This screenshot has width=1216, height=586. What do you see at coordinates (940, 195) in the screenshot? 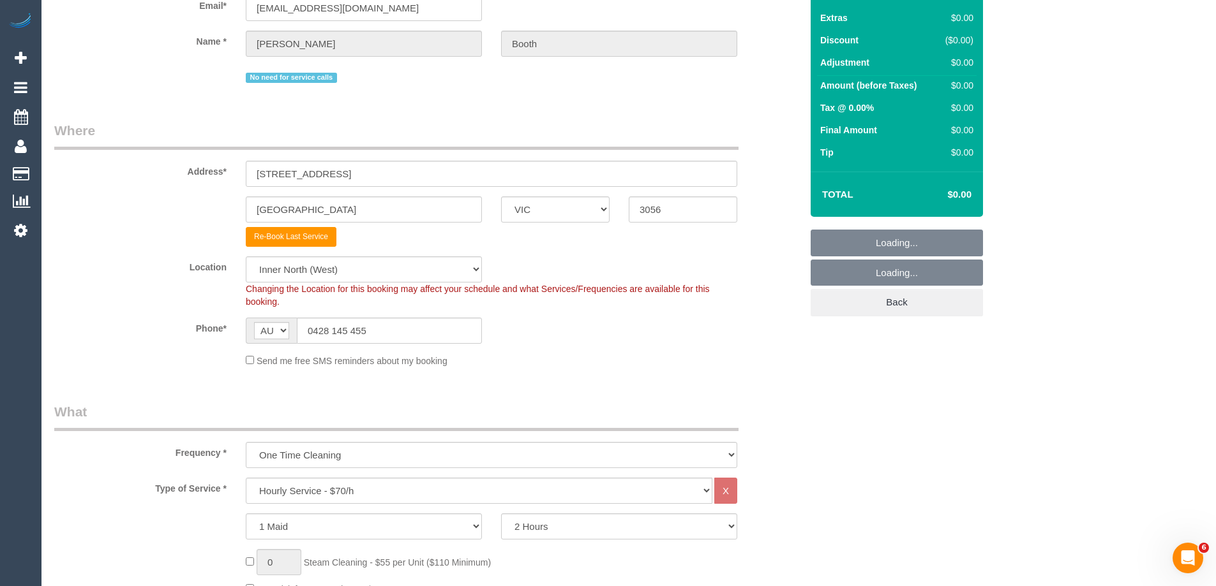
I see `h4: $0.00` at bounding box center [940, 195].